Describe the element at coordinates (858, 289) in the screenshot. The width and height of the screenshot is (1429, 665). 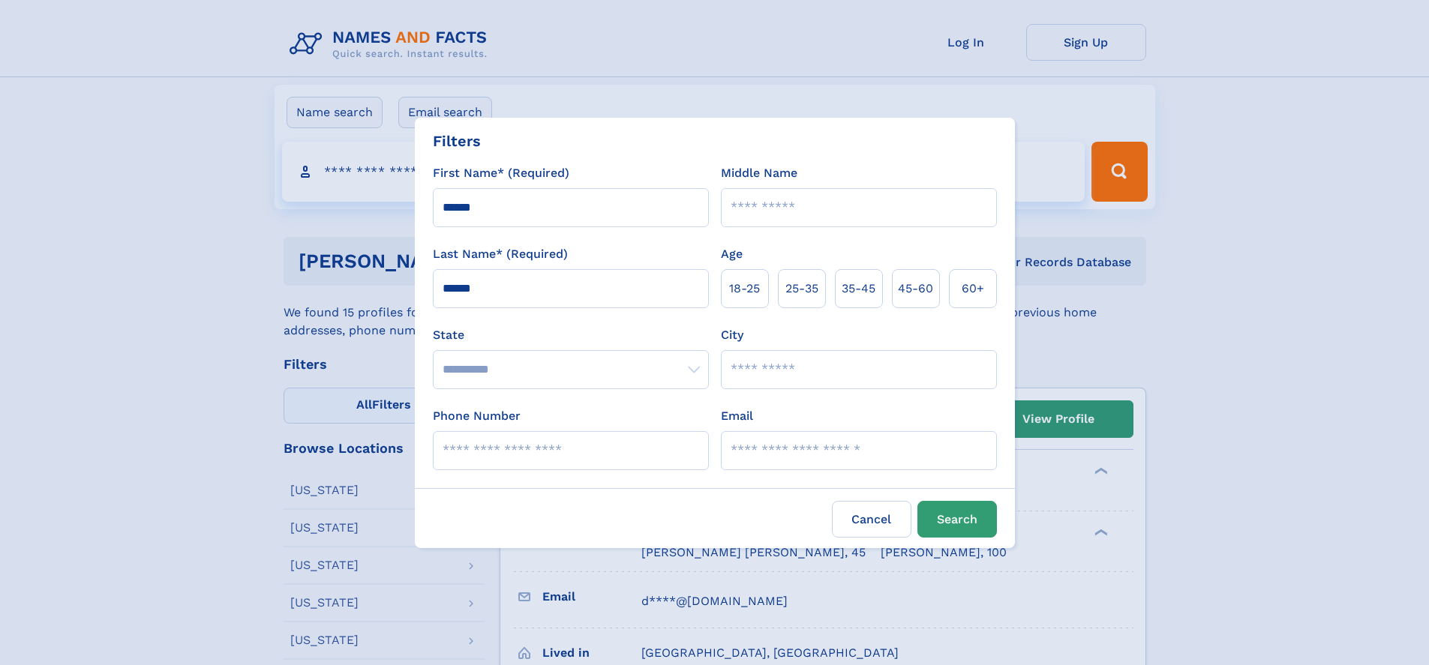
I see `span: 35‑45` at that location.